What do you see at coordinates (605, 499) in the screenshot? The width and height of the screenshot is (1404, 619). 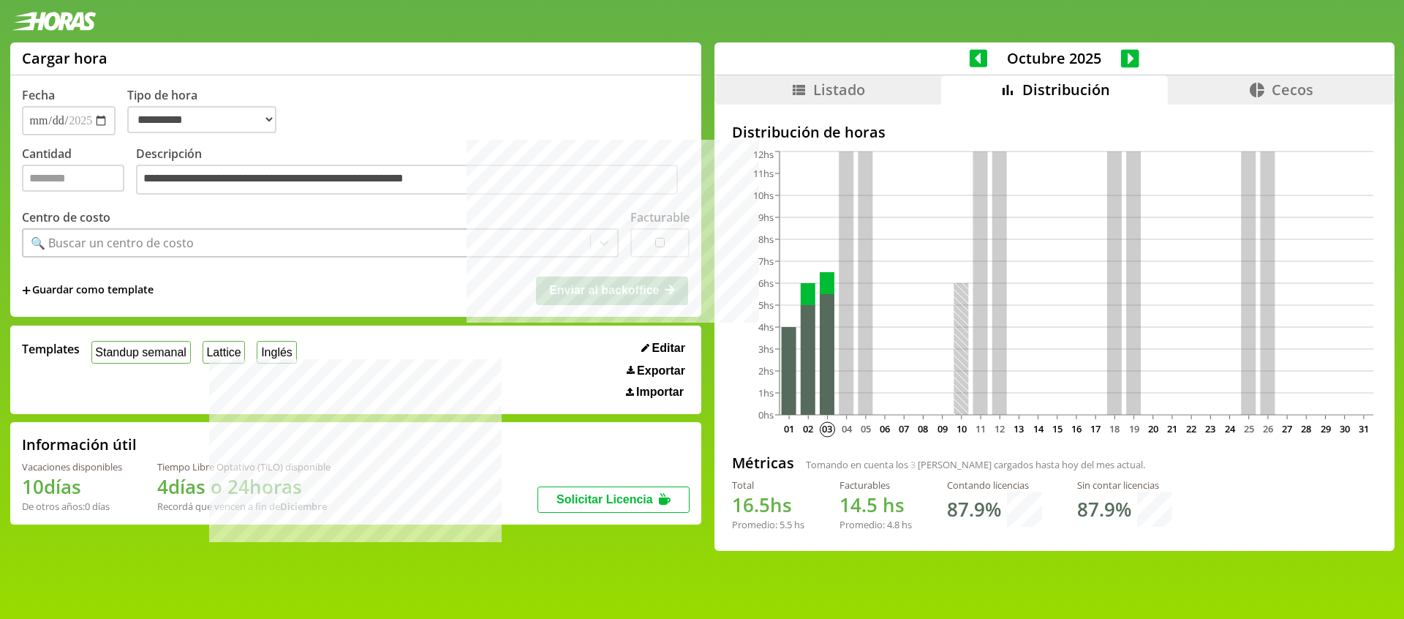 I see `span: Solicitar Licencia` at bounding box center [605, 499].